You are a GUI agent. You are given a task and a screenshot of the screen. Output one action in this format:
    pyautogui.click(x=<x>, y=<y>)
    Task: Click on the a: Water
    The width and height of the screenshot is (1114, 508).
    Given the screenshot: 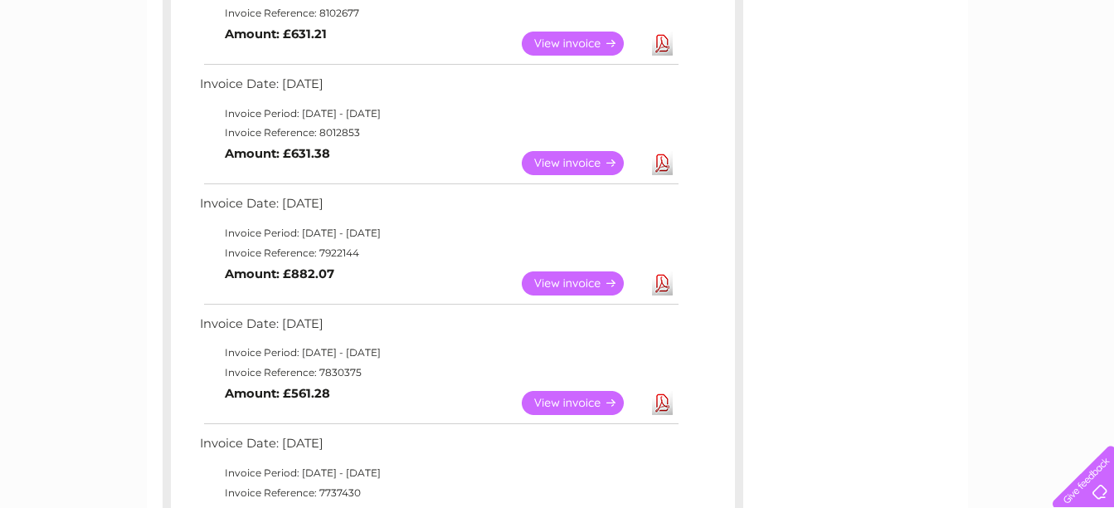 What is the action you would take?
    pyautogui.click(x=838, y=76)
    